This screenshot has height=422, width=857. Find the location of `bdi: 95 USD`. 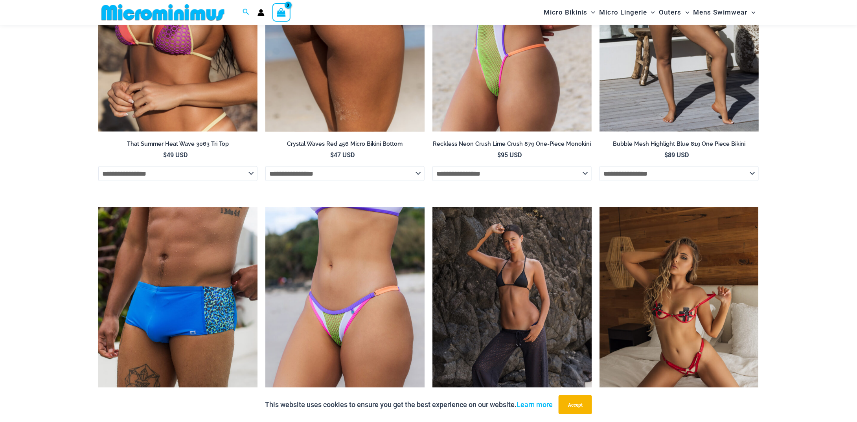

bdi: 95 USD is located at coordinates (510, 155).